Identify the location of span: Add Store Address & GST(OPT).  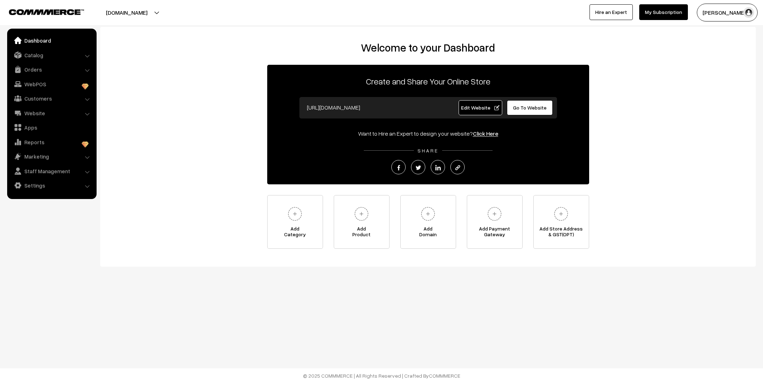
(561, 233).